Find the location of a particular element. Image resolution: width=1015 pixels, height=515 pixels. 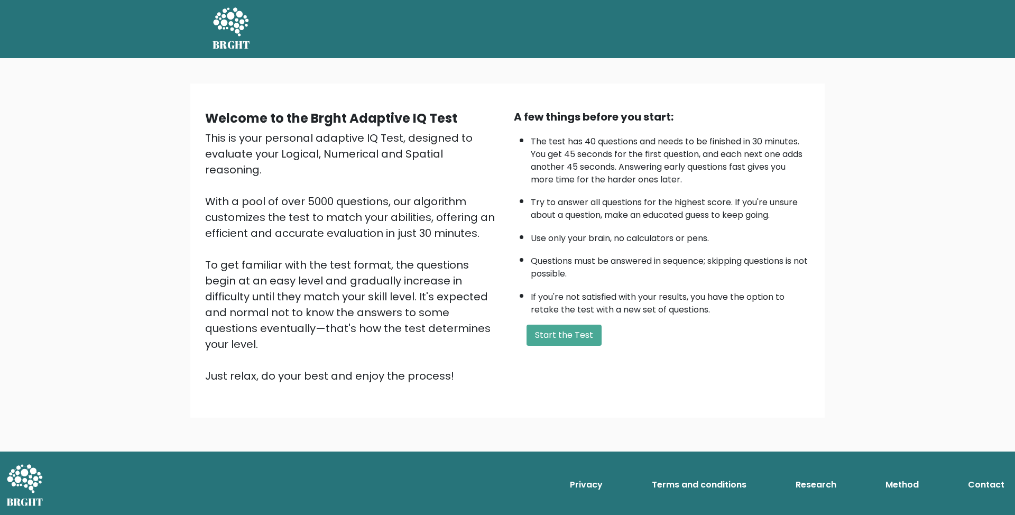

button: Start the Test is located at coordinates (564, 335).